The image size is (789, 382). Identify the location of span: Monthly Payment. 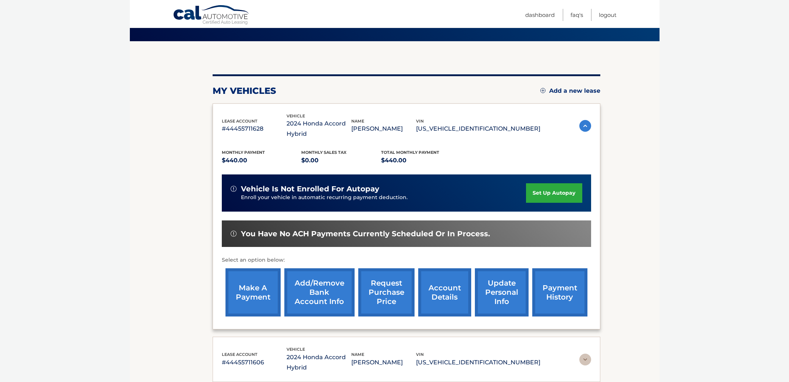
(243, 152).